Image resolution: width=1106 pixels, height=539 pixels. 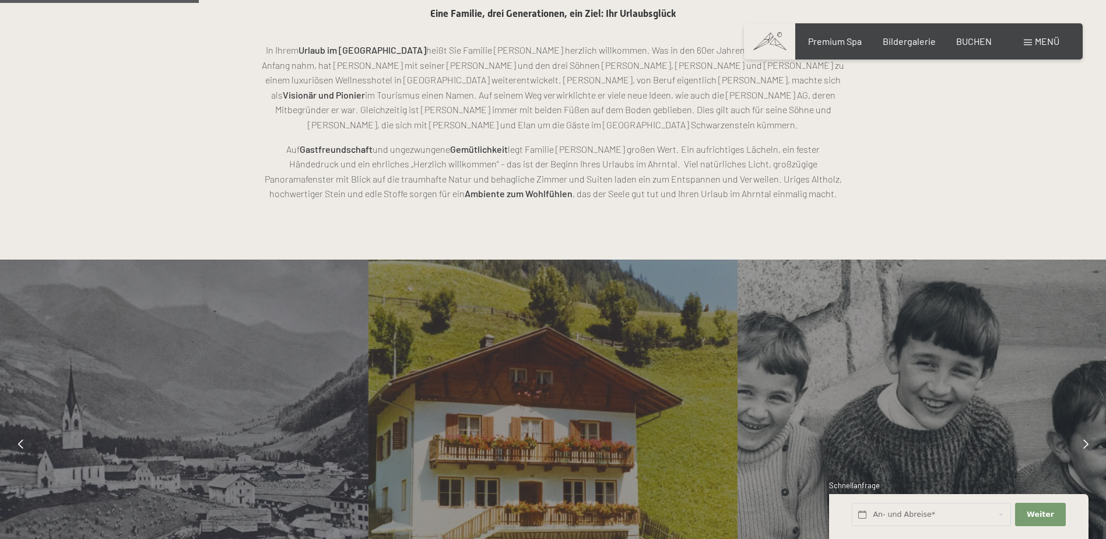 What do you see at coordinates (479, 149) in the screenshot?
I see `strong: Gemütlichkeit` at bounding box center [479, 149].